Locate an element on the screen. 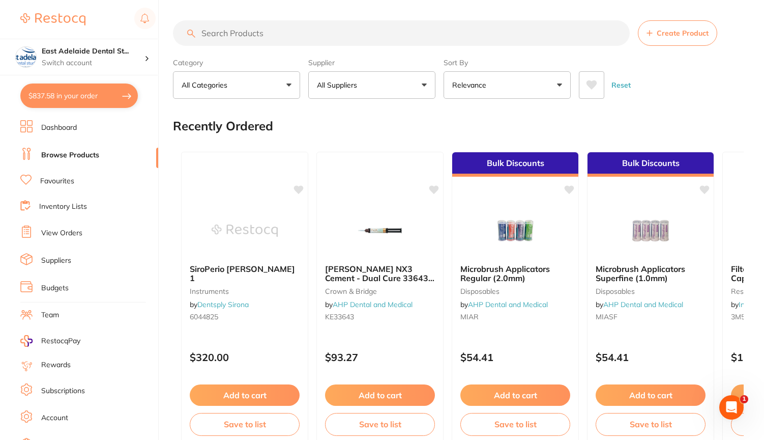 Image resolution: width=764 pixels, height=440 pixels. a: Rewards is located at coordinates (56, 365).